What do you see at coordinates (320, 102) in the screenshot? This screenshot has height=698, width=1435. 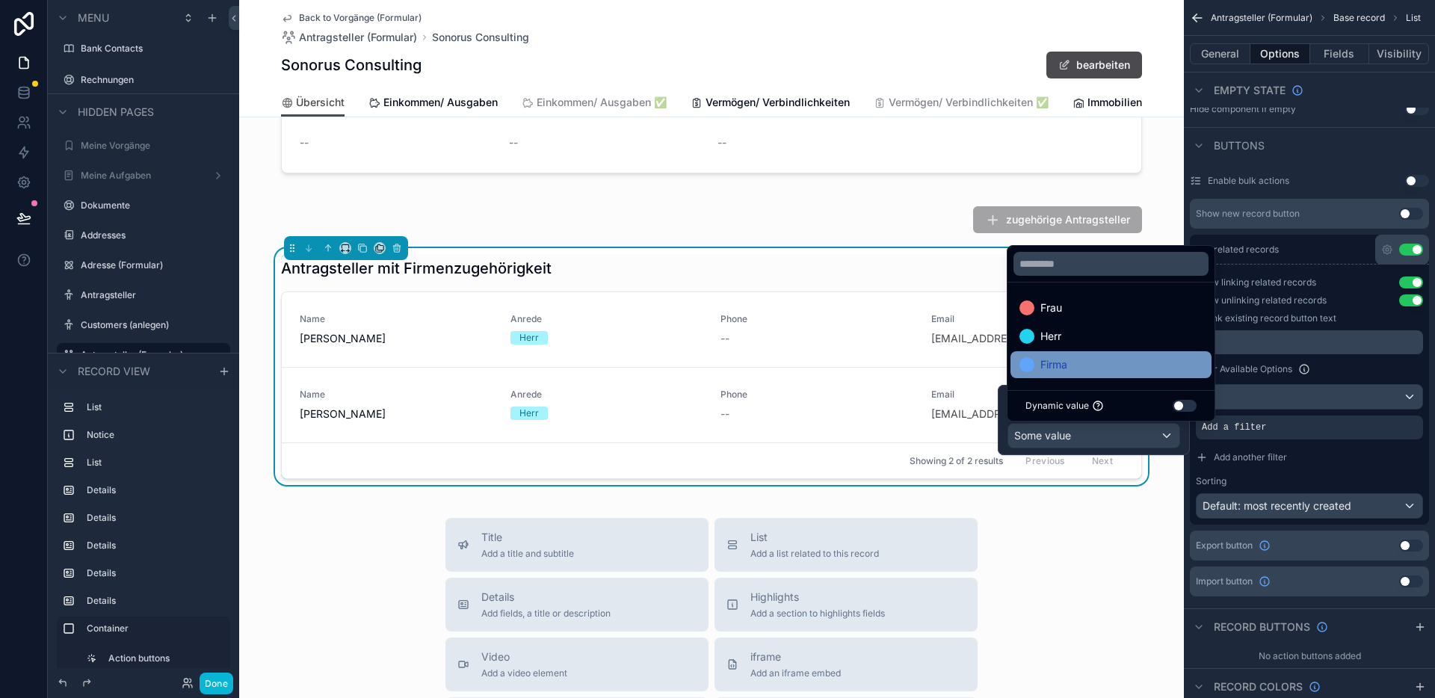 I see `span: Übersicht` at bounding box center [320, 102].